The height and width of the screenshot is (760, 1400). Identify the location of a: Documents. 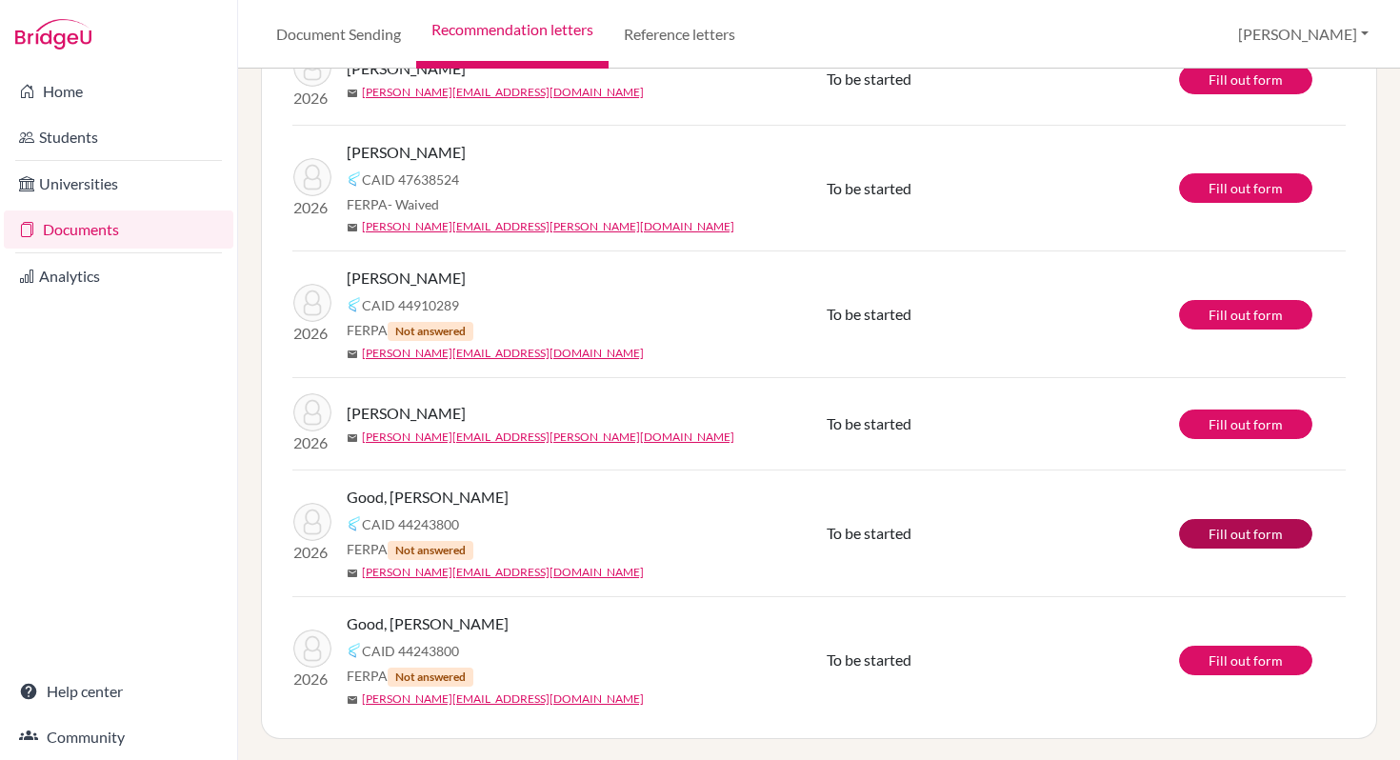
(118, 230).